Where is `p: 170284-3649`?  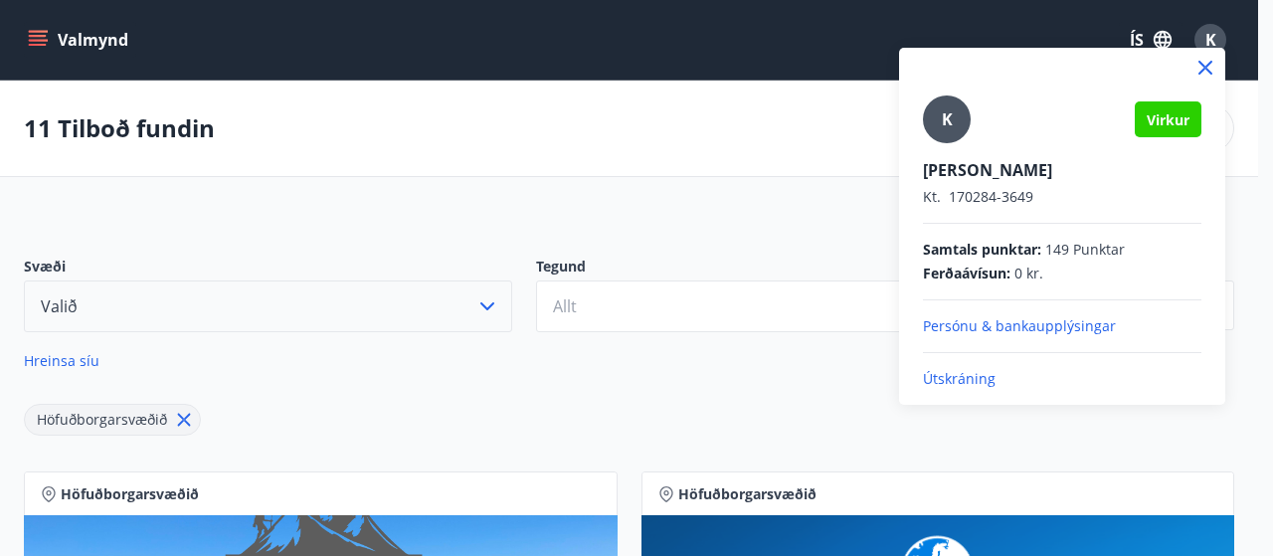 p: 170284-3649 is located at coordinates (1062, 197).